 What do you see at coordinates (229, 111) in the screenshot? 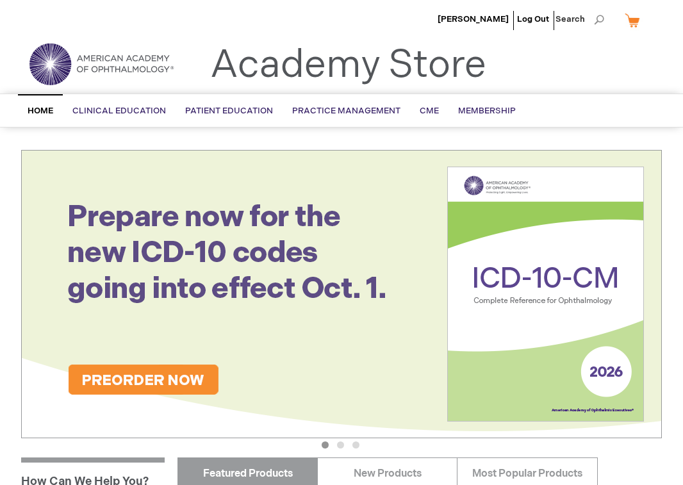
I see `span: Patient Education` at bounding box center [229, 111].